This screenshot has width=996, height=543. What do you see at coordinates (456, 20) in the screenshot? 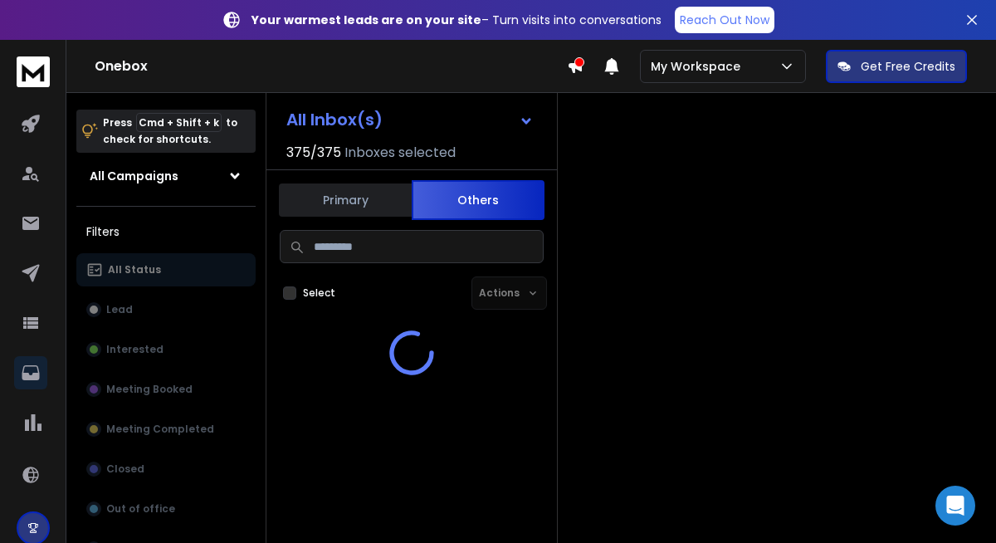
I see `p: – Turn visits into conversations` at bounding box center [456, 20].